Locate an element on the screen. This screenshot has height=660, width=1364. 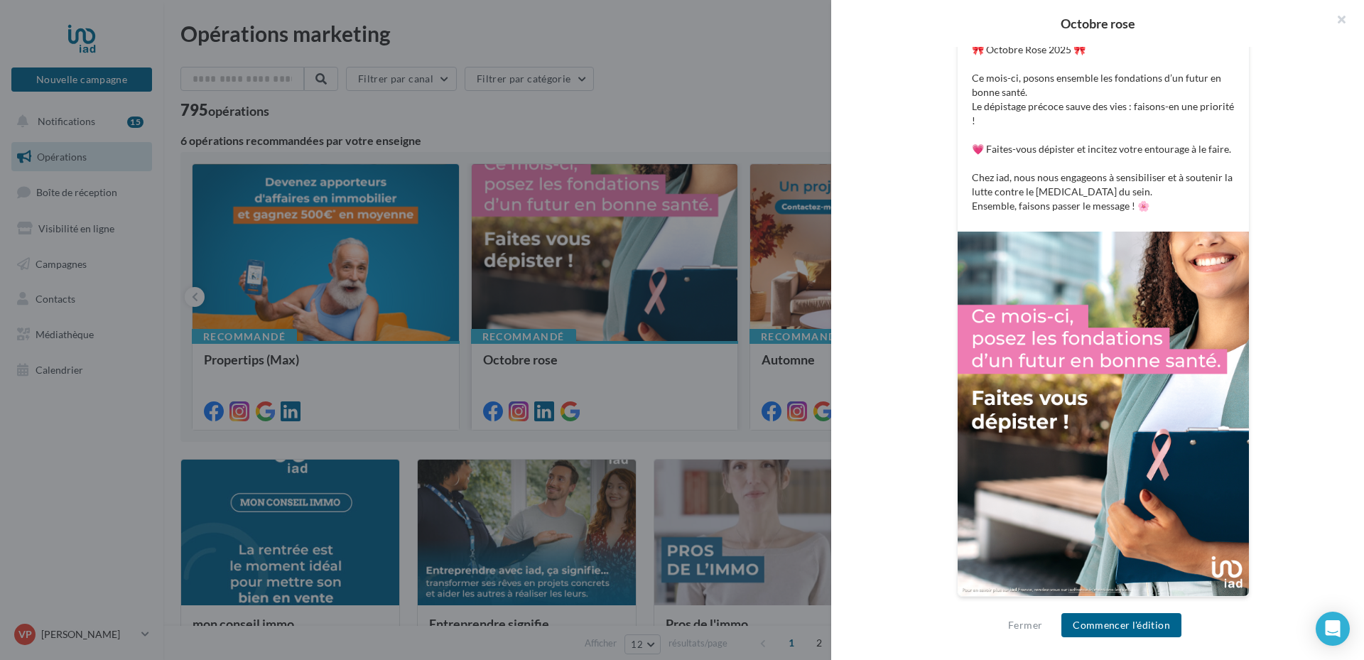
button: Fermer is located at coordinates (1025, 625).